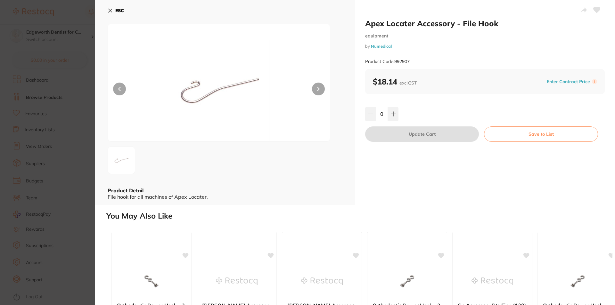  Describe the element at coordinates (485, 23) in the screenshot. I see `h2: Apex Locater Accessory - File Hook` at that location.